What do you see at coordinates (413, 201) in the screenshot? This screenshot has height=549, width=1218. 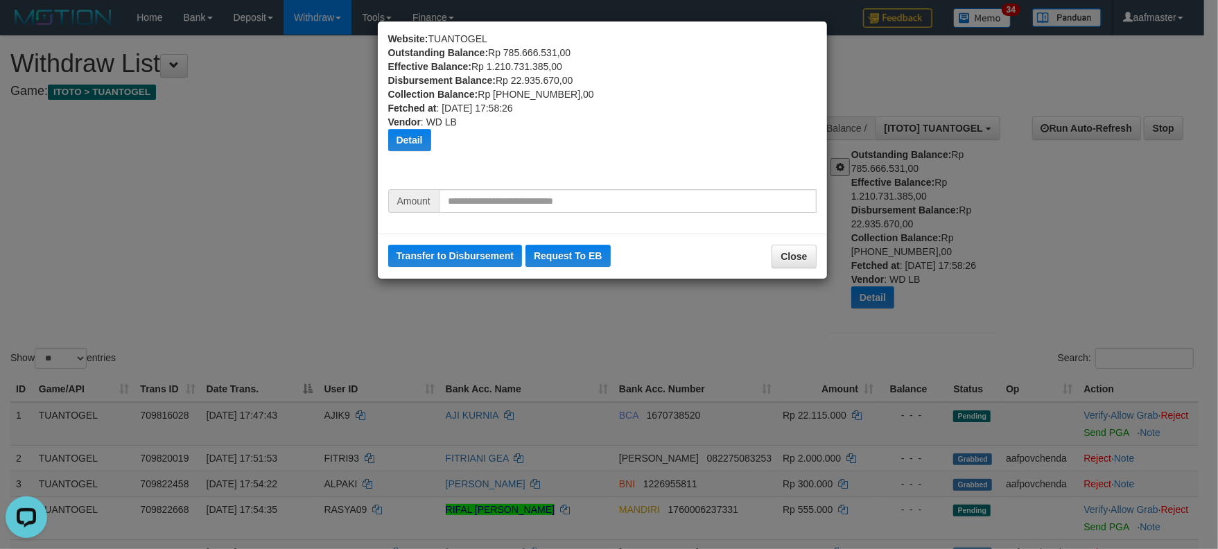 I see `span: Amount` at bounding box center [413, 201].